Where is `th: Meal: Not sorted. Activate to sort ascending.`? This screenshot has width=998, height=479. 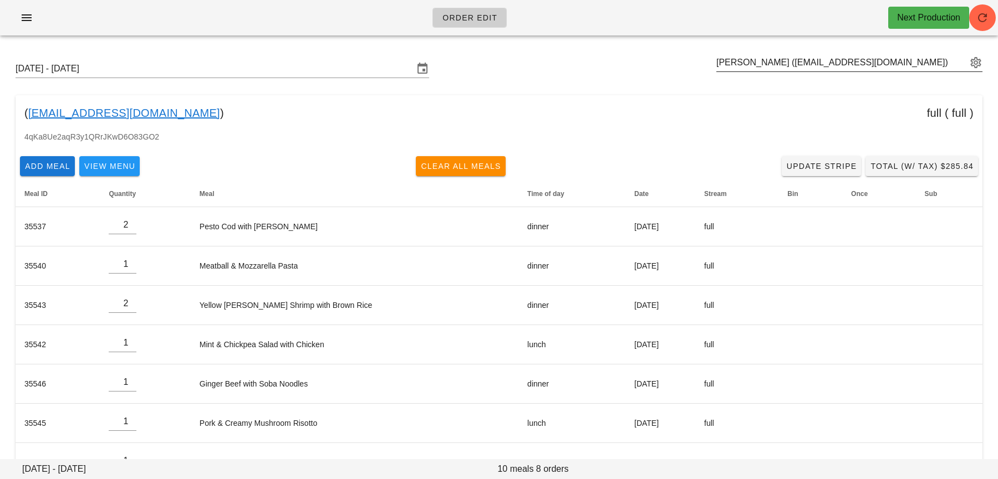 th: Meal: Not sorted. Activate to sort ascending. is located at coordinates (354, 194).